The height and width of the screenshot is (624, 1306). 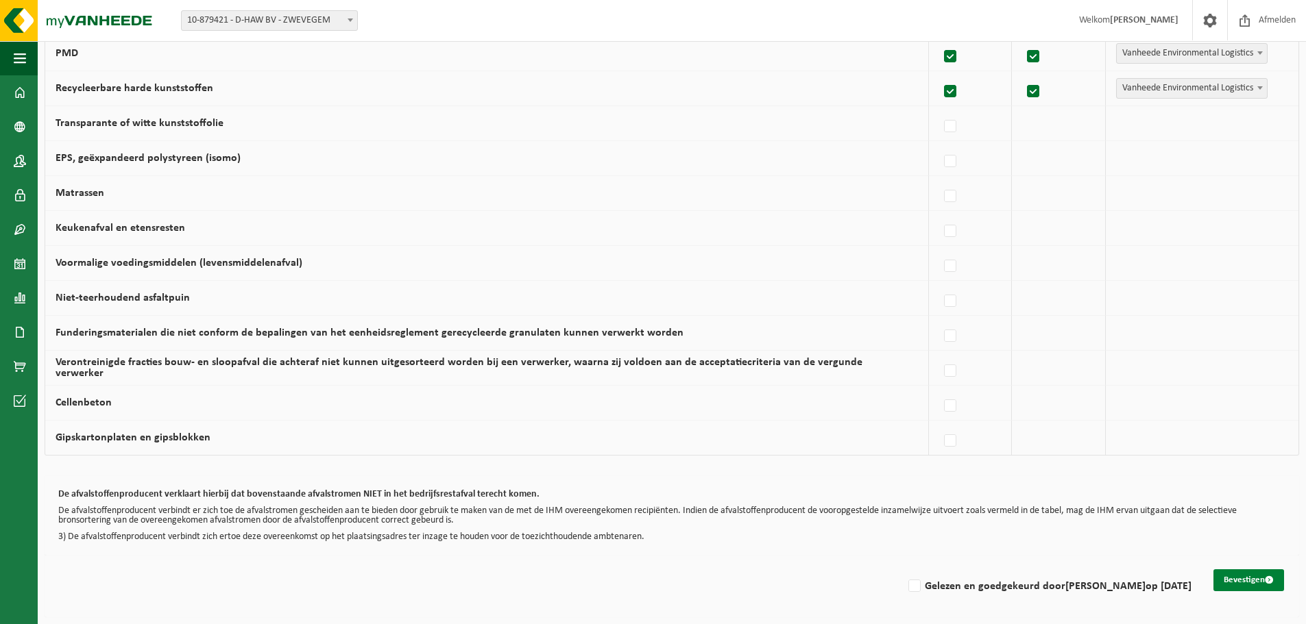 What do you see at coordinates (133, 438) in the screenshot?
I see `label: Gipskartonplaten en gipsblokken` at bounding box center [133, 438].